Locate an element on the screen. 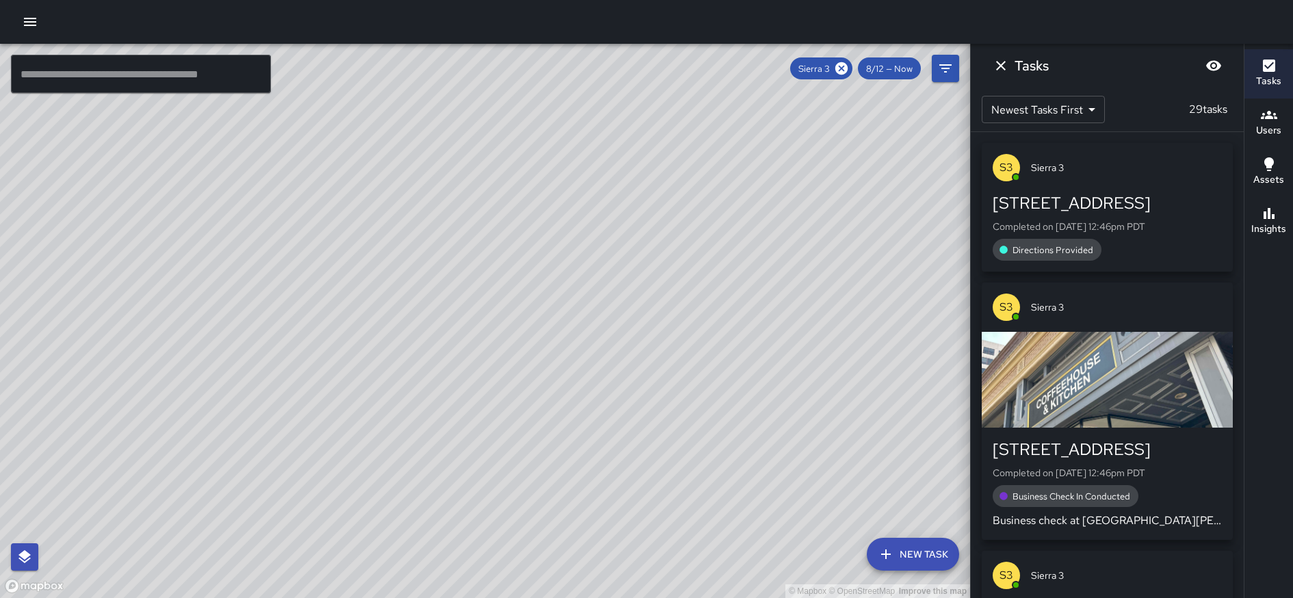  button: Assets is located at coordinates (1269, 172).